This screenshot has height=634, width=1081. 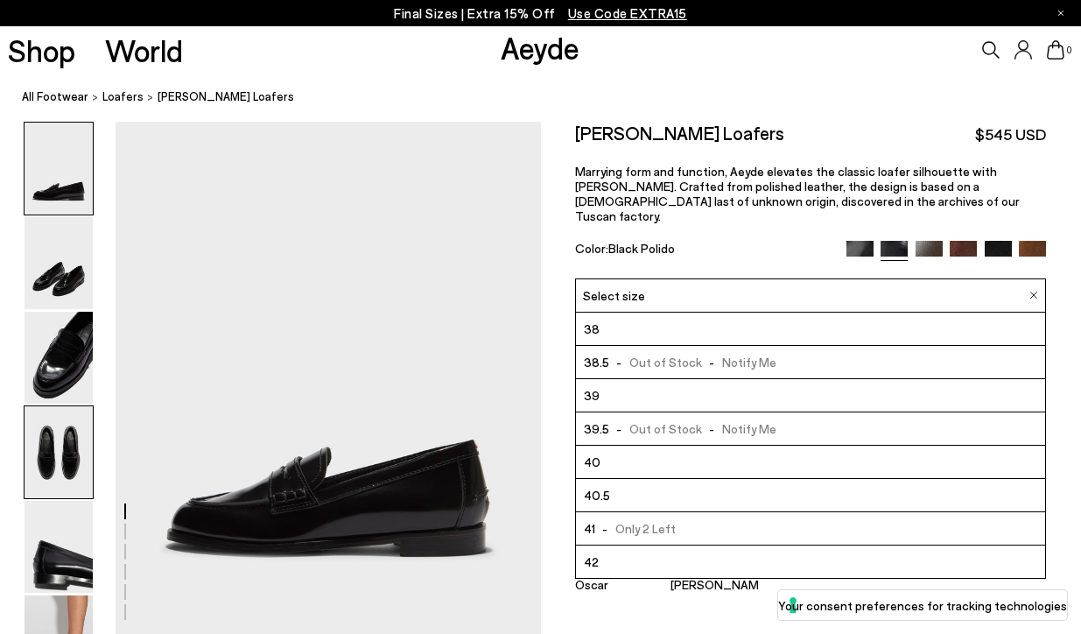 What do you see at coordinates (41, 50) in the screenshot?
I see `a: Shop` at bounding box center [41, 50].